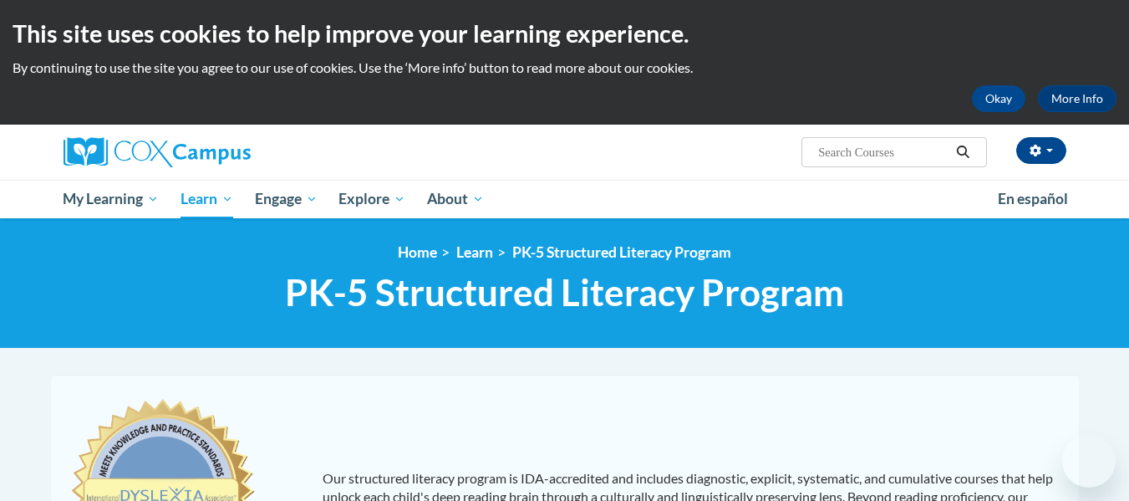 The width and height of the screenshot is (1129, 501). What do you see at coordinates (564, 68) in the screenshot?
I see `p: By continuing to use the site you agree to our use of cookies. Use the ‘More info’ button to read...` at bounding box center [564, 68].